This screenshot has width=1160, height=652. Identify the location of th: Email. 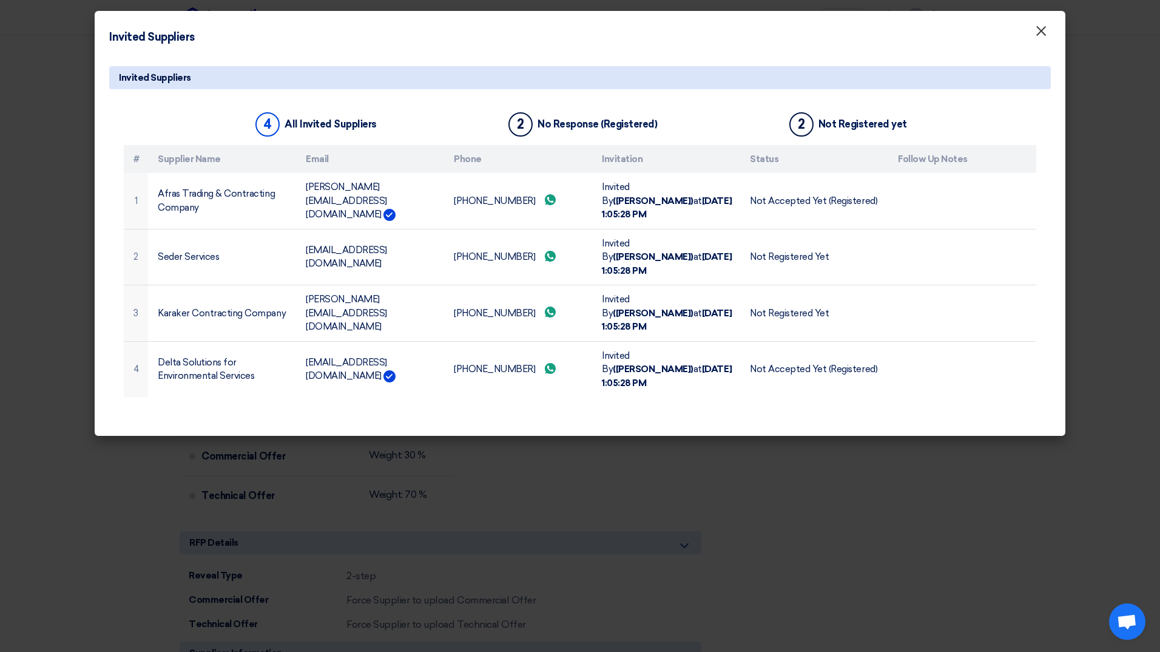
(370, 159).